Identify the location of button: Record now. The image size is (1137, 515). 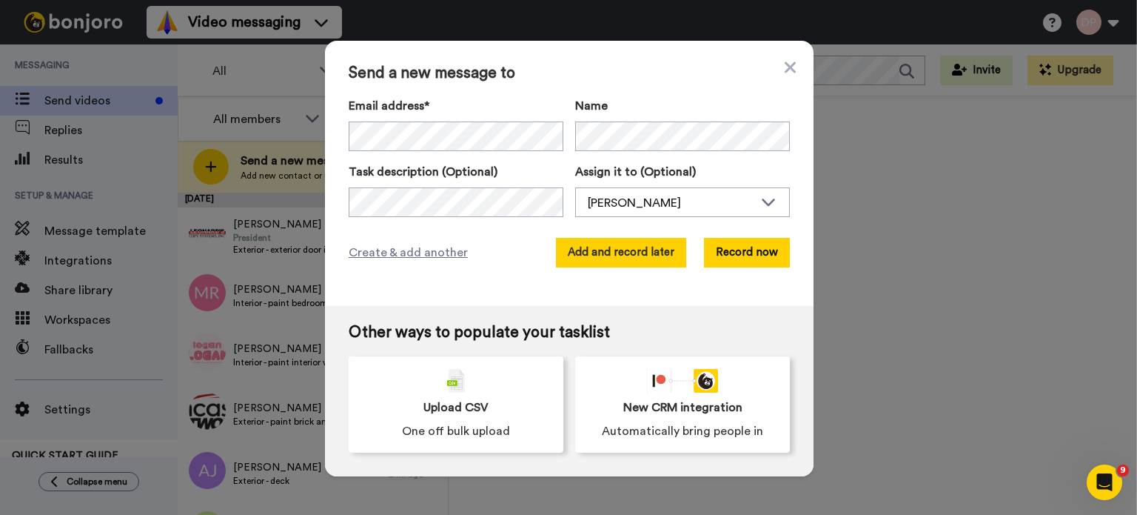
(747, 253).